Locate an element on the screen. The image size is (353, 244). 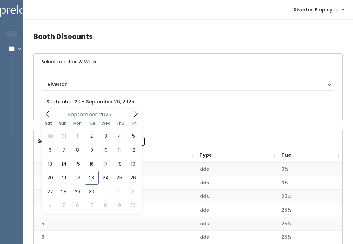
td: 3 is located at coordinates (115, 196).